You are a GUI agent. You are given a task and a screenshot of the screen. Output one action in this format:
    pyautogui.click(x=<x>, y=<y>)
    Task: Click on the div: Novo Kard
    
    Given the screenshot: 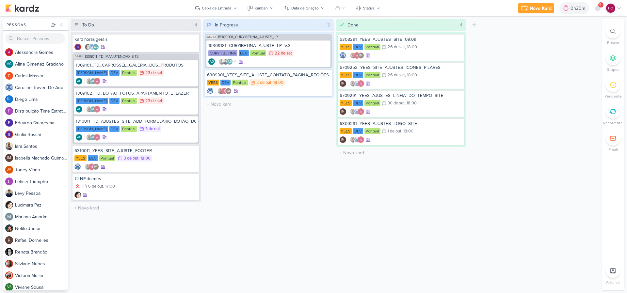 What is the action you would take?
    pyautogui.click(x=540, y=8)
    